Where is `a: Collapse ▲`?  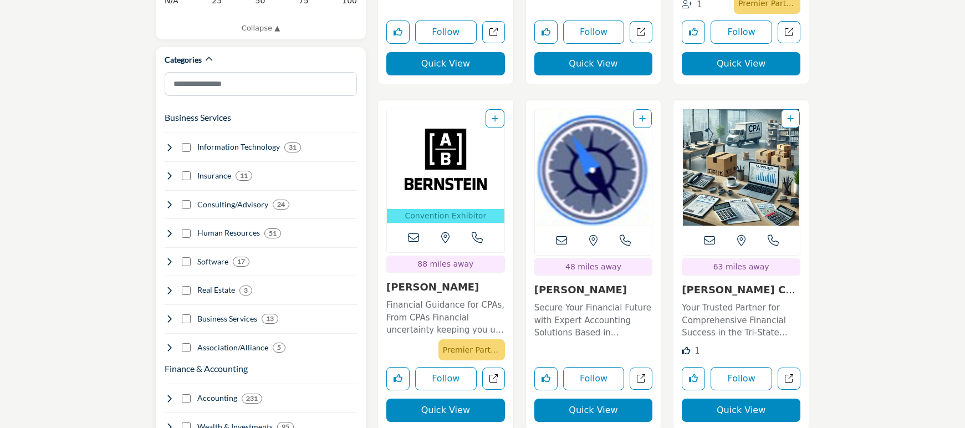
a: Collapse ▲ is located at coordinates (261, 28).